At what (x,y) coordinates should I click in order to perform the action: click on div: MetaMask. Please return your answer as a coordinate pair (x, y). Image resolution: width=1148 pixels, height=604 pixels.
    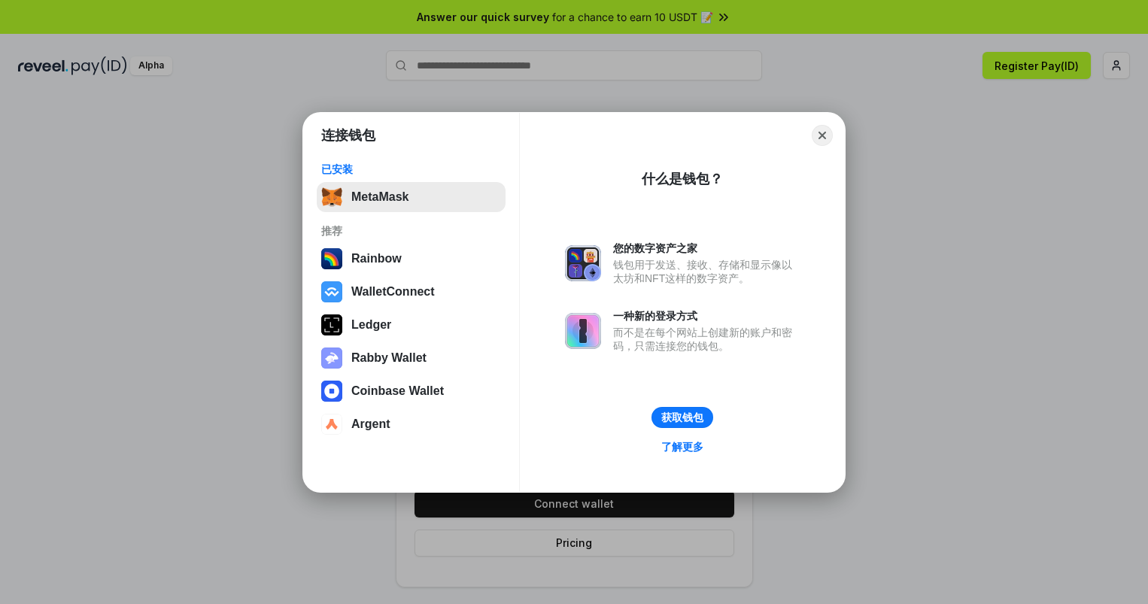
    Looking at the image, I should click on (380, 197).